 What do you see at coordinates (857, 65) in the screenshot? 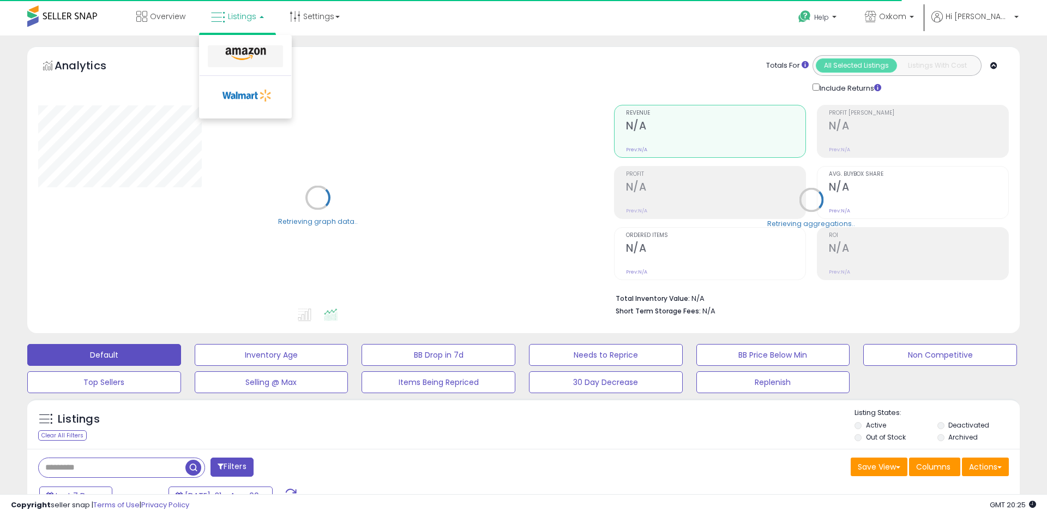
I see `button: All Selected Listings` at bounding box center [857, 65].